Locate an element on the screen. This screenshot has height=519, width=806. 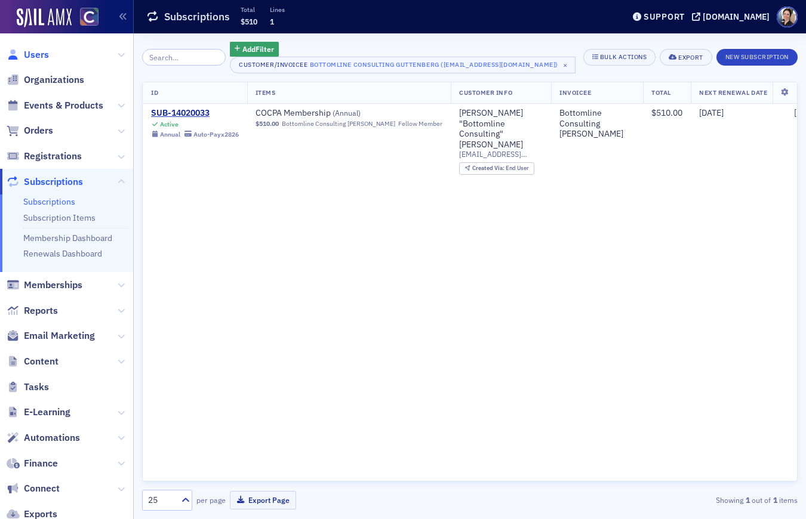
div: 25 is located at coordinates (161, 500).